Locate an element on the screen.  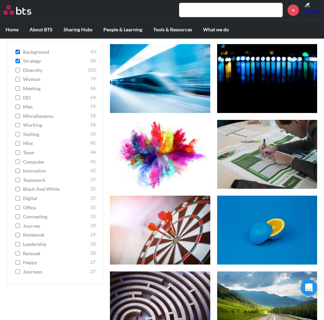
input: innovation 42 is located at coordinates (18, 171).